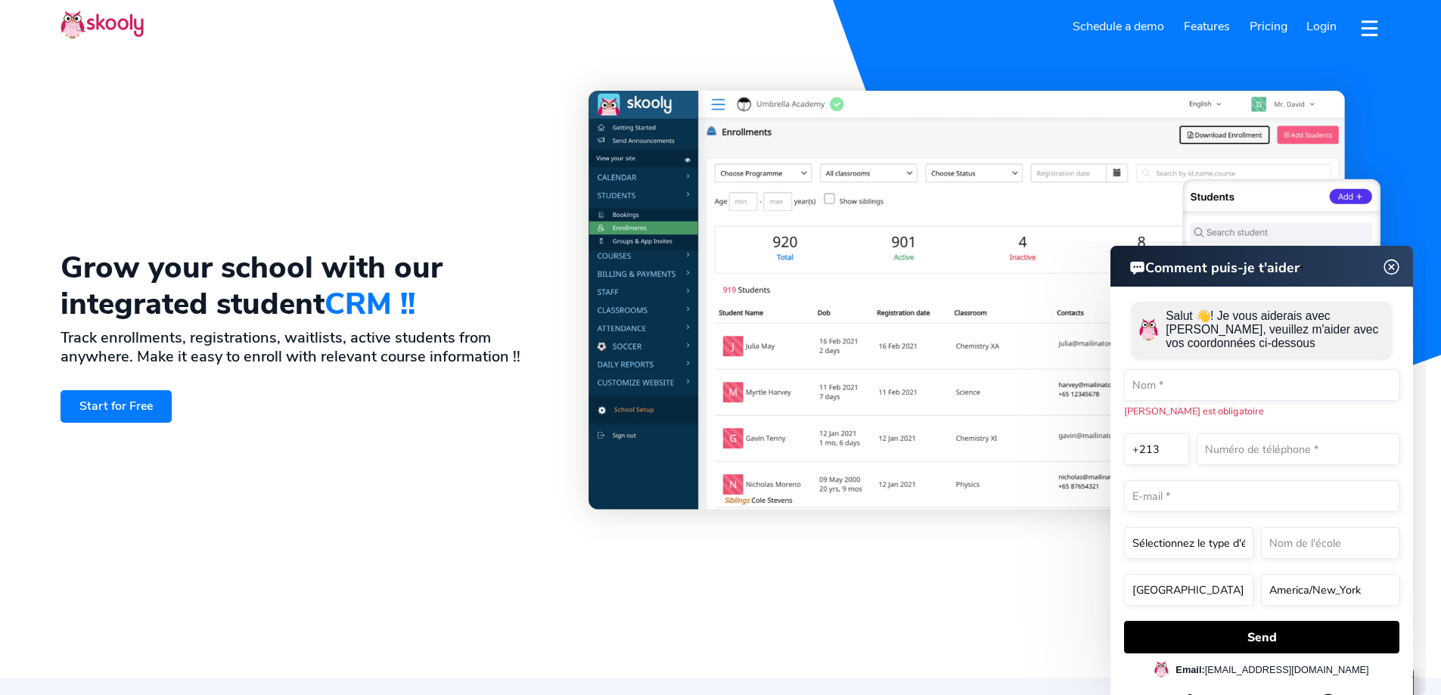 The width and height of the screenshot is (1441, 695). Describe the element at coordinates (370, 304) in the screenshot. I see `span: CRM !!` at that location.